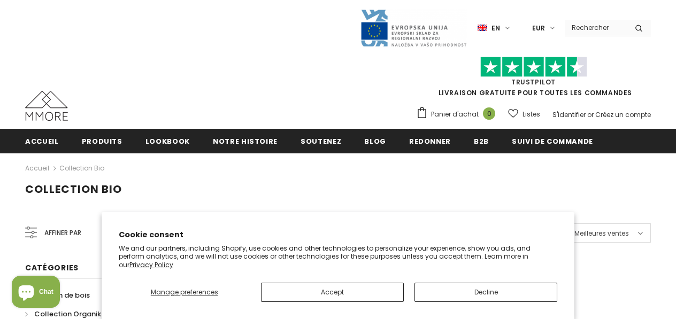  What do you see at coordinates (102, 141) in the screenshot?
I see `span: Produits` at bounding box center [102, 141].